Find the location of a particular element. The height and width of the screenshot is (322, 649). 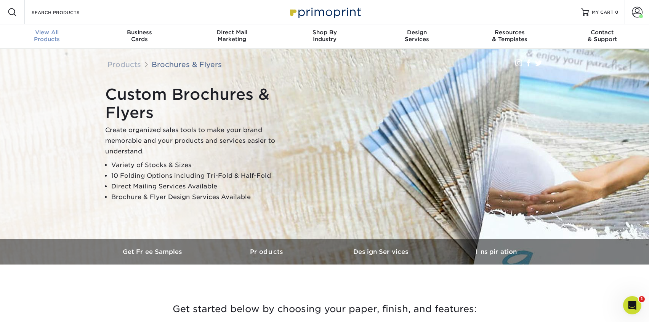

span: Resources is located at coordinates (509, 32).